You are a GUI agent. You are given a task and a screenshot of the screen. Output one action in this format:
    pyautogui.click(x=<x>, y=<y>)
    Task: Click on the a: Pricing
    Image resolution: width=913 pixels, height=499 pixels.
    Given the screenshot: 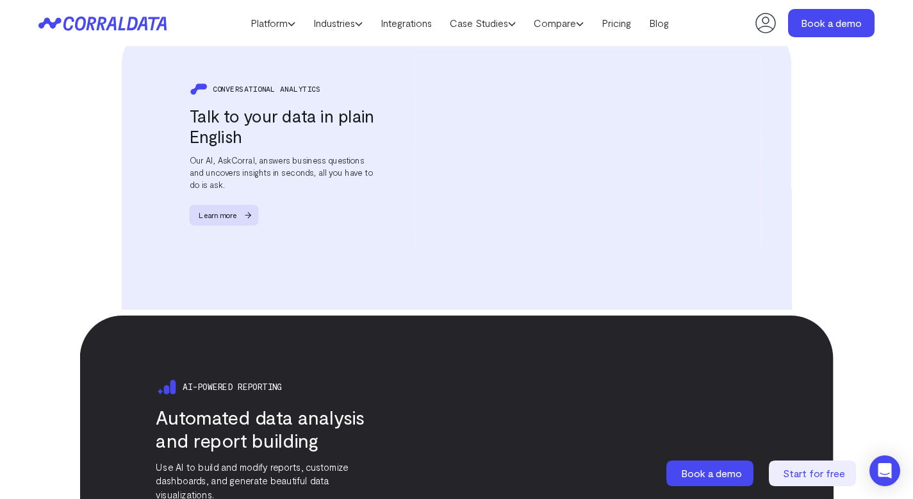 What is the action you would take?
    pyautogui.click(x=617, y=23)
    